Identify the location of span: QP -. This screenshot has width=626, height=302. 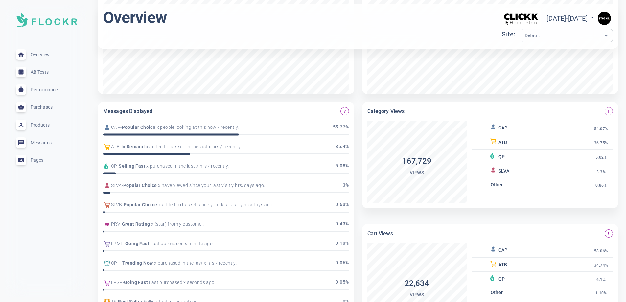
(115, 166).